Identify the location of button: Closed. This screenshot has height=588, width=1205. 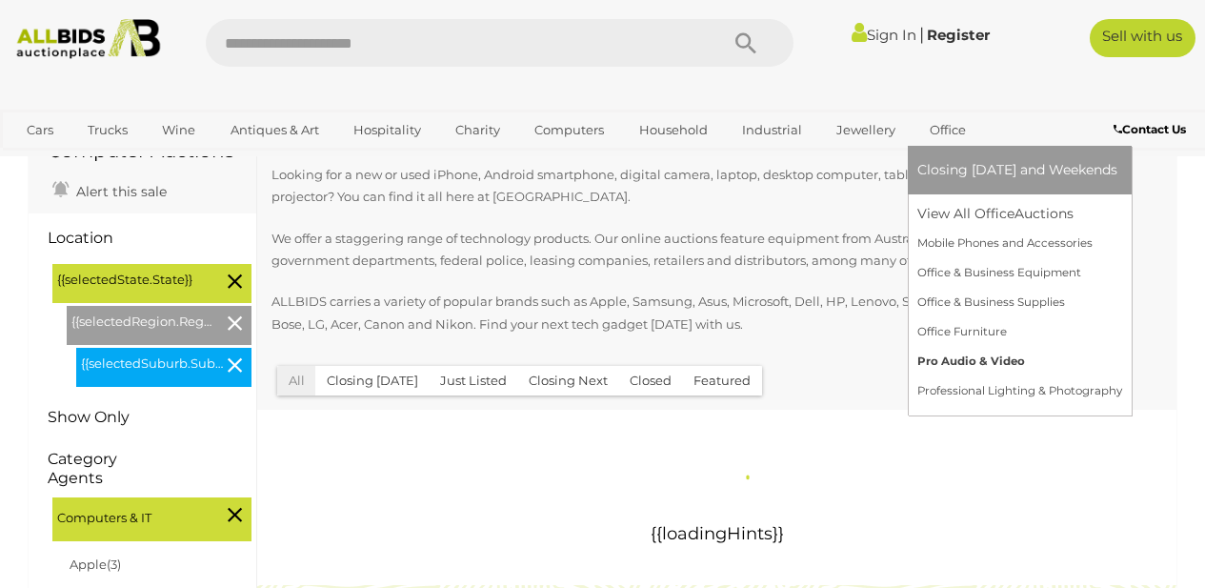
(650, 380).